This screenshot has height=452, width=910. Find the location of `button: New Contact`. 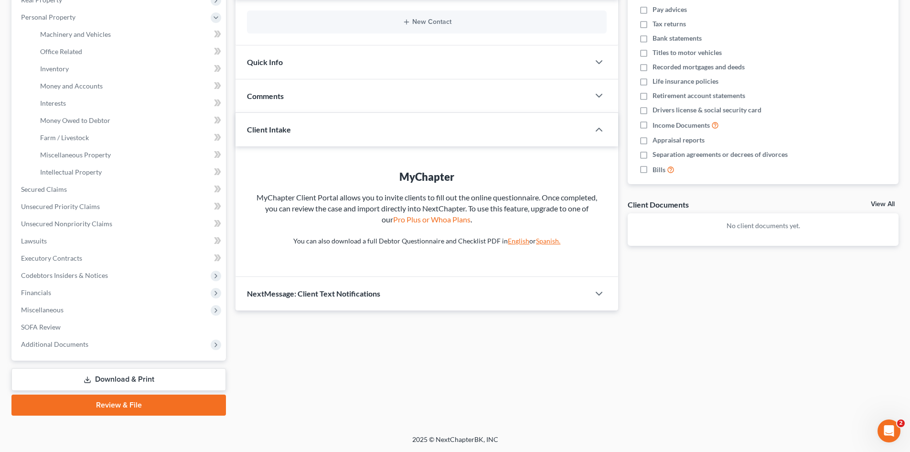

button: New Contact is located at coordinates (427, 22).